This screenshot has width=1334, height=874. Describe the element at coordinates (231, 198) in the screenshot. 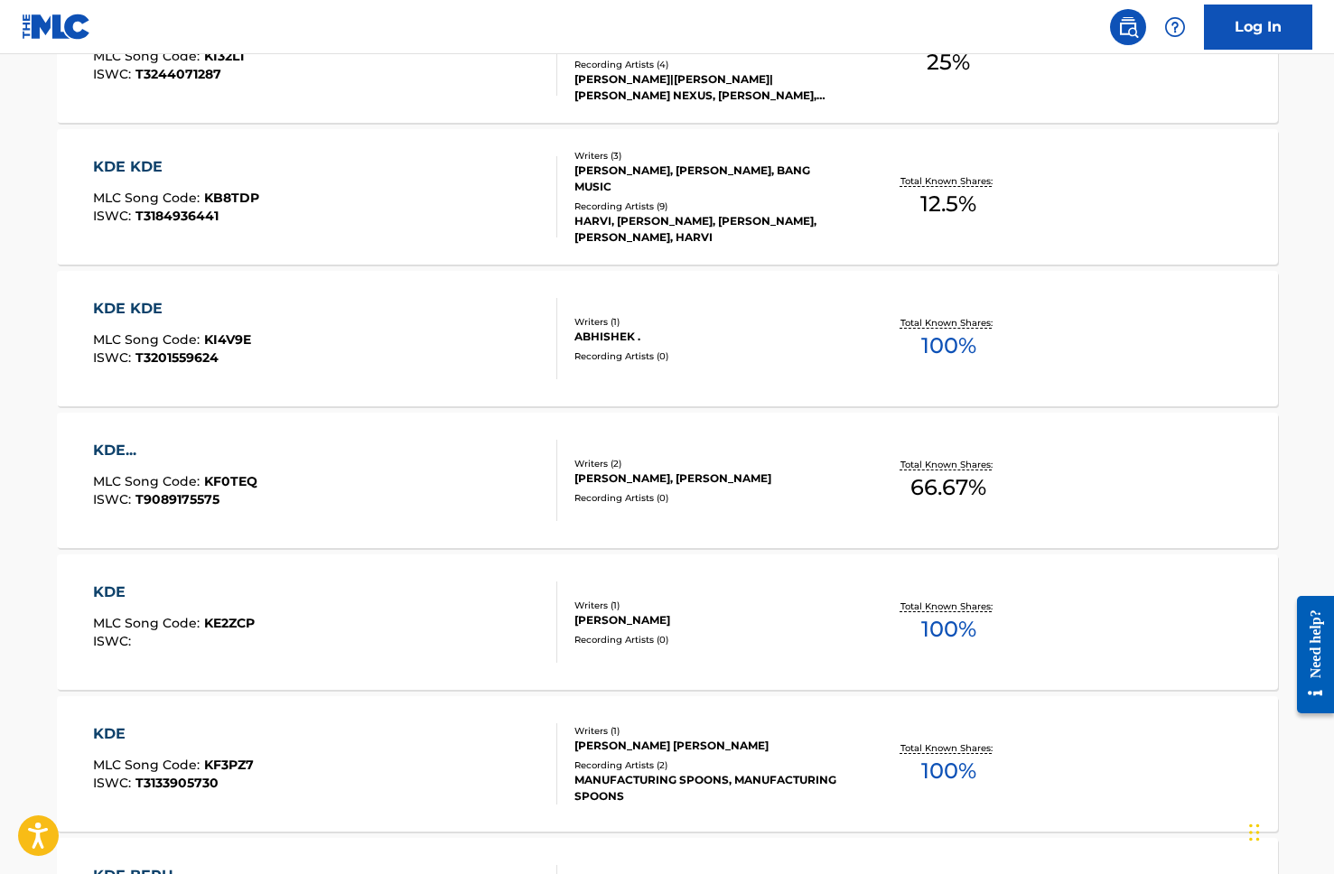

I see `span: KB8TDP` at that location.